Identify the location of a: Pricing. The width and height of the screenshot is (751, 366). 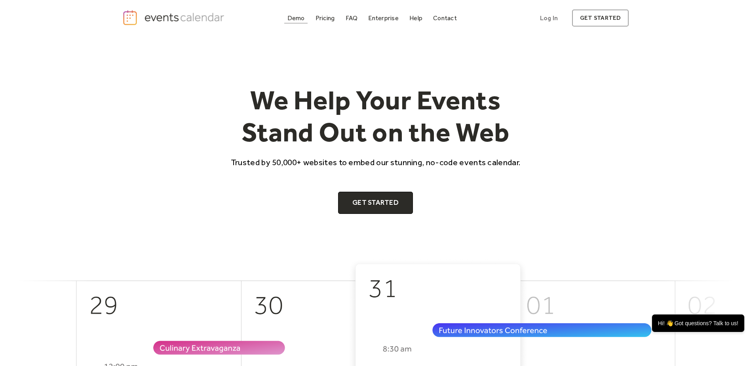
(325, 18).